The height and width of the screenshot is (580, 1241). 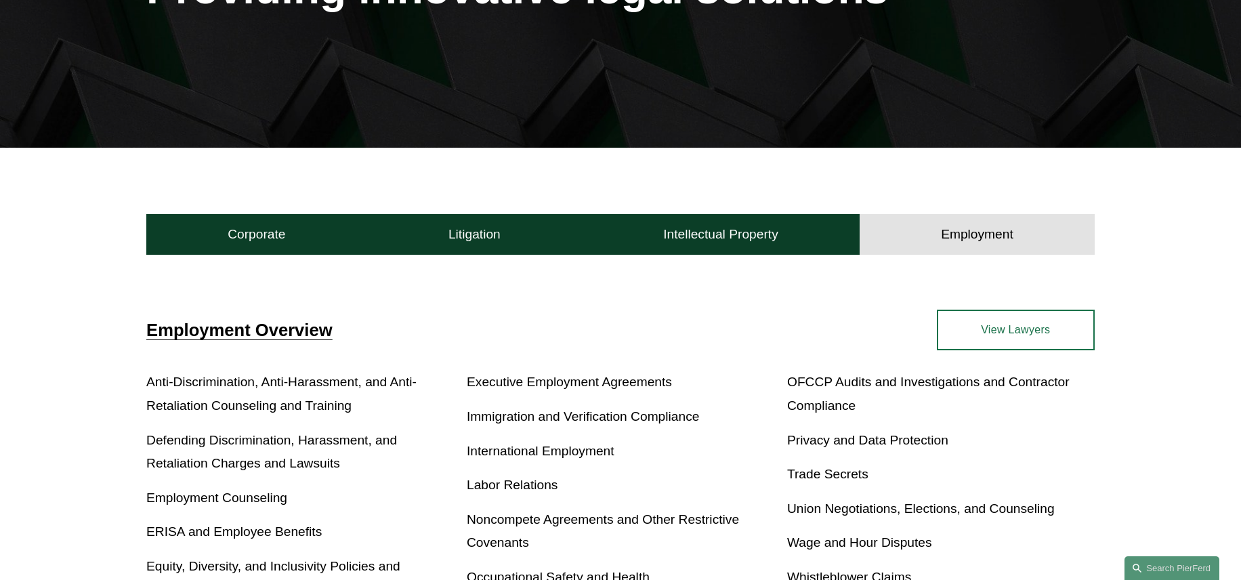 I want to click on a: Labor Relations, so click(x=512, y=484).